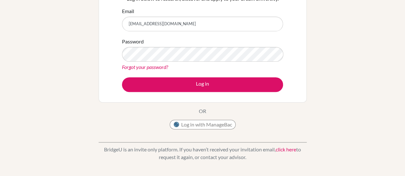 Image resolution: width=405 pixels, height=176 pixels. I want to click on button: Log in, so click(202, 85).